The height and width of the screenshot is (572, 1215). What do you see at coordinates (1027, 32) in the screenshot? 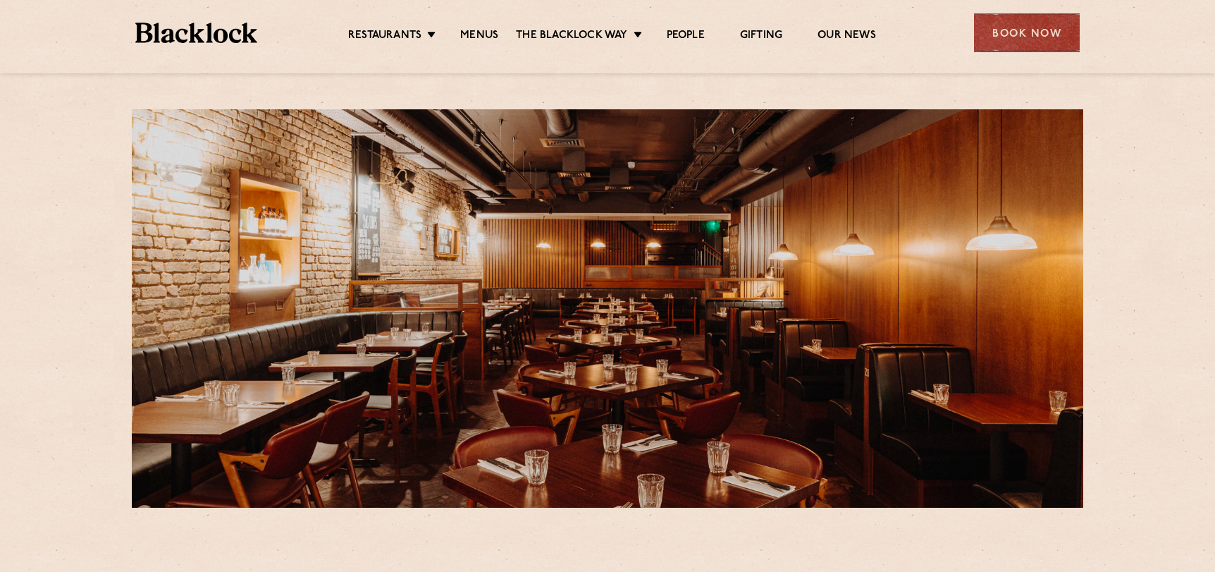
I see `div: Book Now` at bounding box center [1027, 32].